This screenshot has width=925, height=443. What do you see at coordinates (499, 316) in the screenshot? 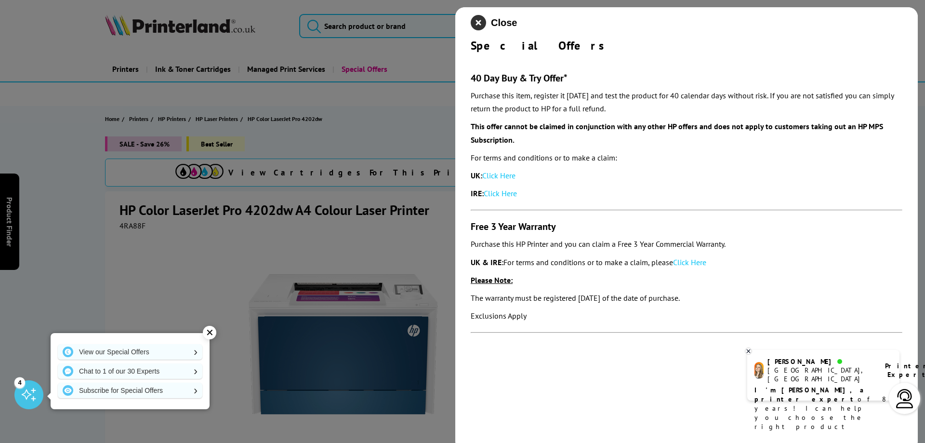
I see `em: Exclusions Apply` at bounding box center [499, 316].